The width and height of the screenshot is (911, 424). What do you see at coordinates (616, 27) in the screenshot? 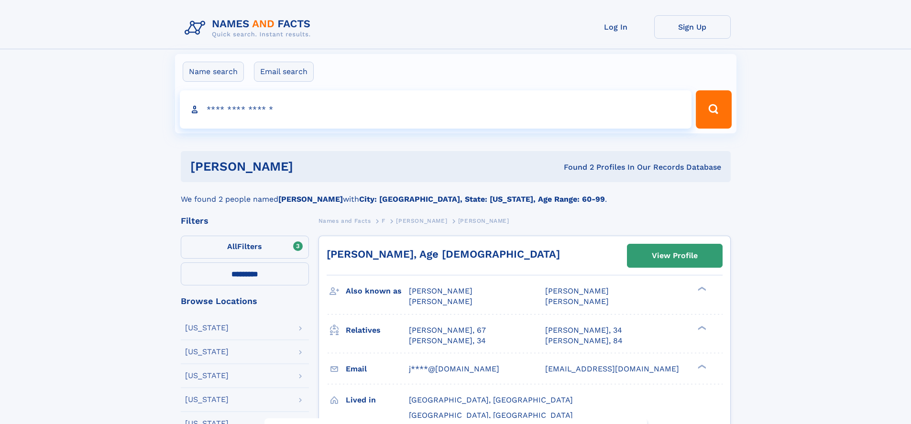
I see `a: Log In` at bounding box center [616, 27].